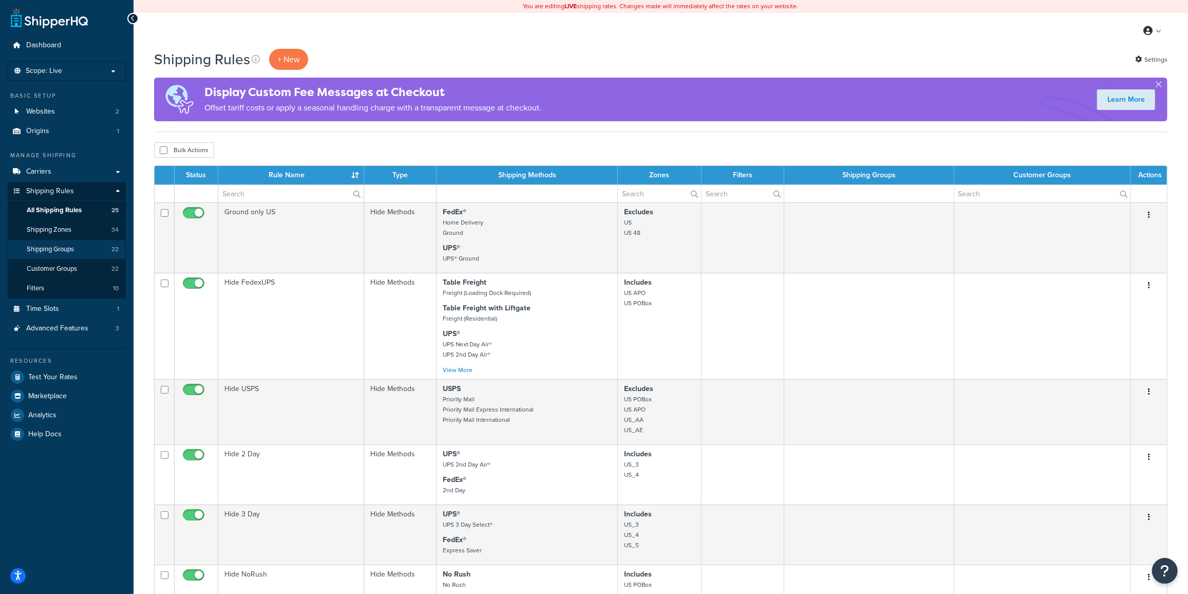 Image resolution: width=1188 pixels, height=594 pixels. What do you see at coordinates (631, 470) in the screenshot?
I see `small: US_3 US_4` at bounding box center [631, 470].